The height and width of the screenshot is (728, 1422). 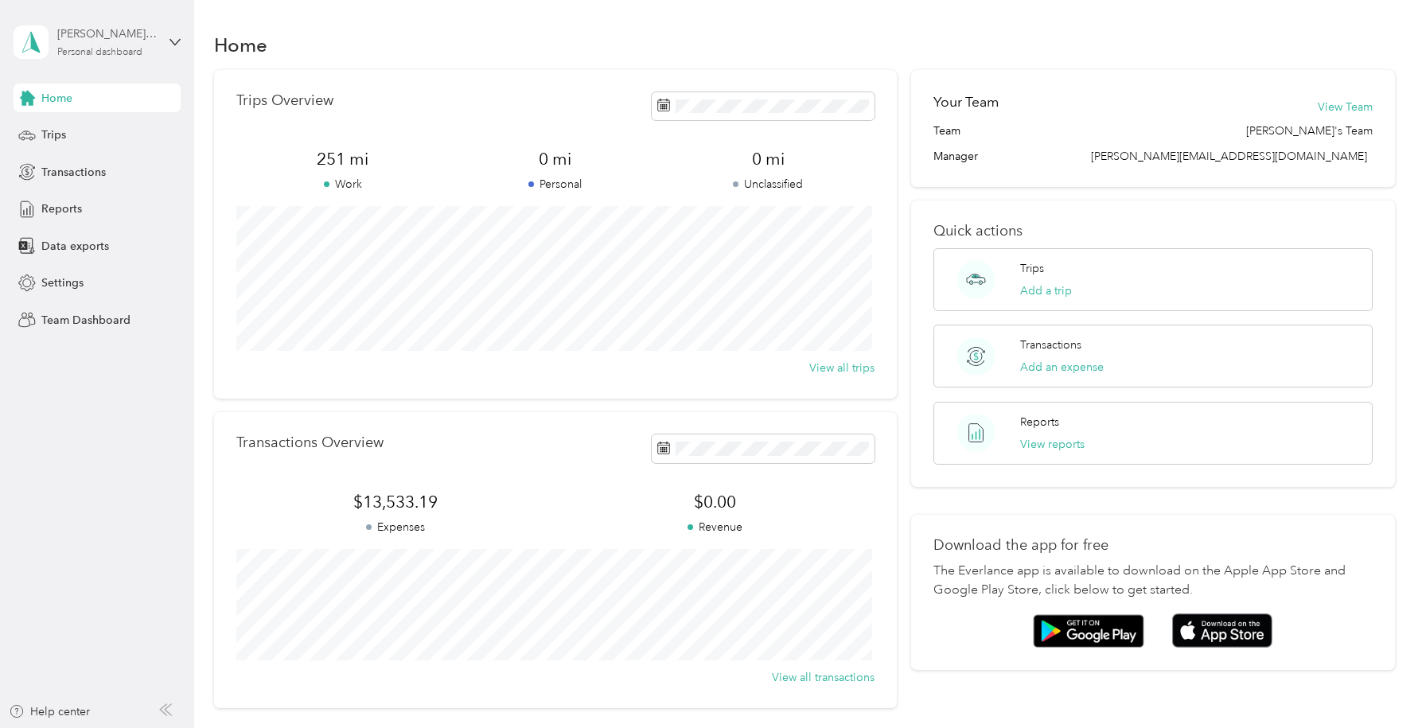 I want to click on p: The Everlance app is available to download on the Apple App Store and Google Play Store, click be..., so click(x=1153, y=581).